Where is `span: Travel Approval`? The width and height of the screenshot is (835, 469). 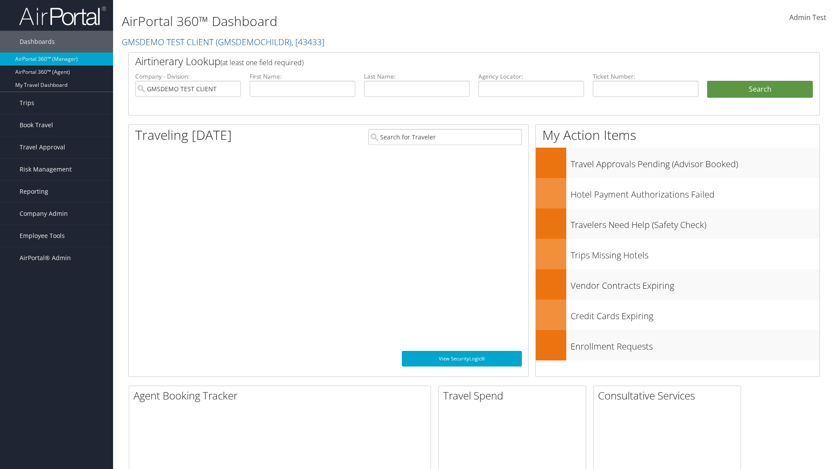
span: Travel Approval is located at coordinates (42, 147).